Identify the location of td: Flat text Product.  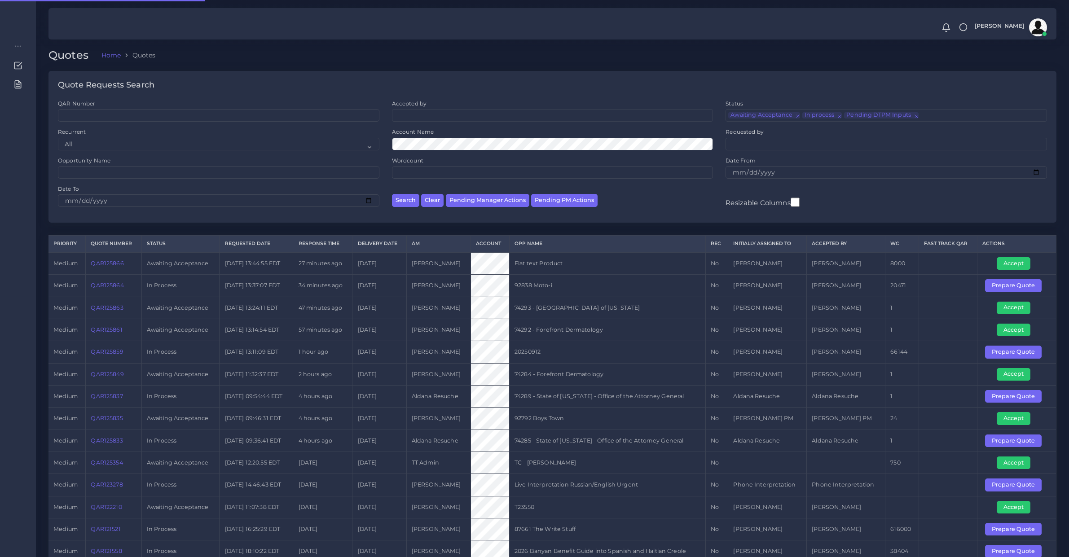
(607, 264).